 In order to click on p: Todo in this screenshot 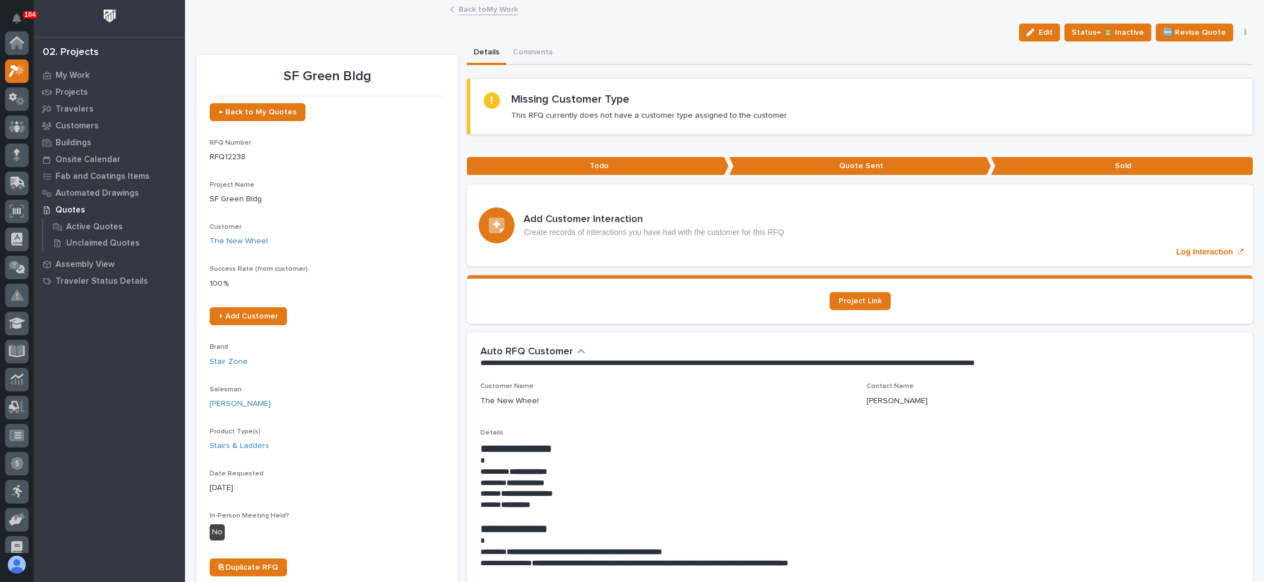, I will do `click(598, 166)`.